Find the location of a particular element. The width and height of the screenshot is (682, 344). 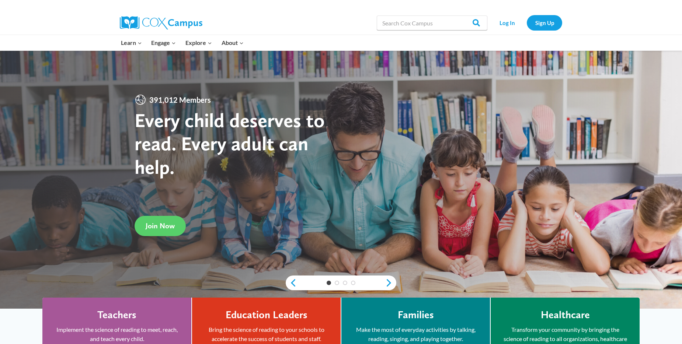

a: 2 is located at coordinates (337, 283).